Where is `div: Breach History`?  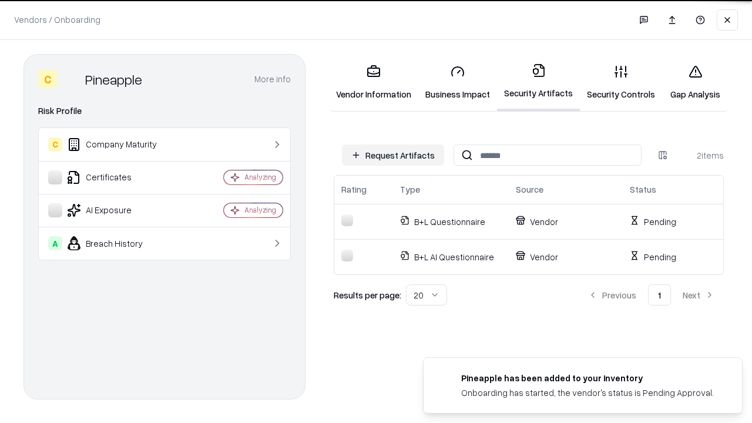
div: Breach History is located at coordinates (118, 243).